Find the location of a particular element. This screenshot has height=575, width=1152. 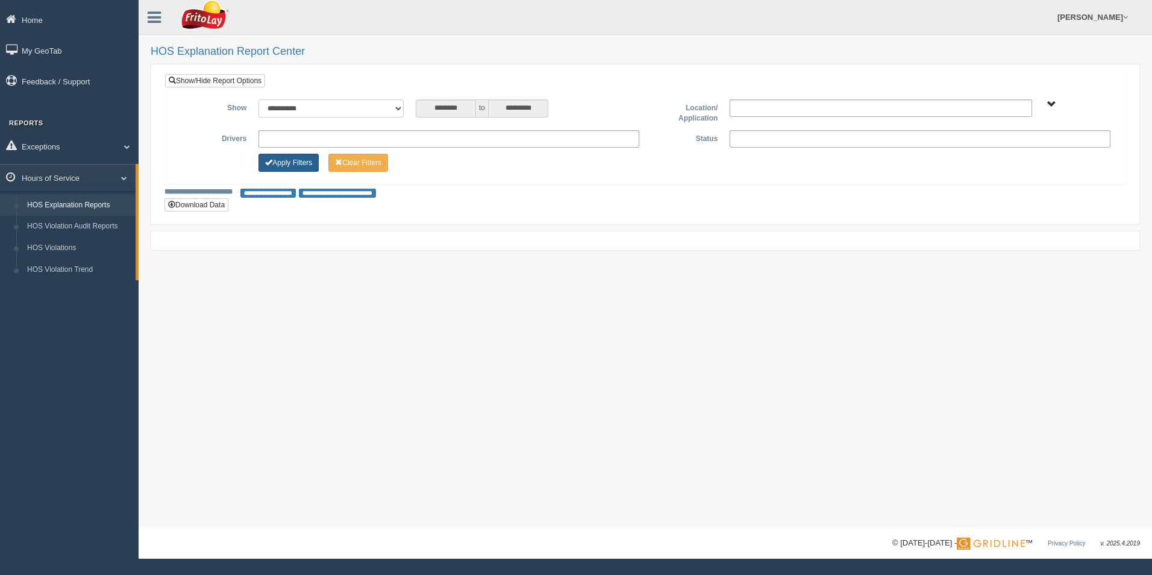

label: Location/ Application is located at coordinates (684, 111).